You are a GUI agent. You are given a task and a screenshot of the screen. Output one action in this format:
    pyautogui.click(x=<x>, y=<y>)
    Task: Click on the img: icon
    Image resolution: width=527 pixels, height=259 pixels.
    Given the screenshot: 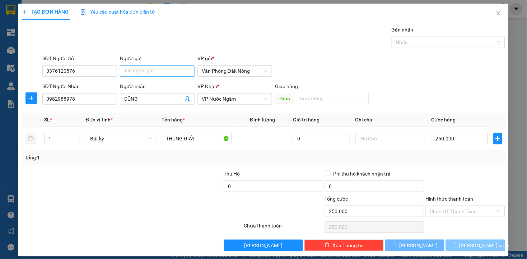 What is the action you would take?
    pyautogui.click(x=83, y=12)
    